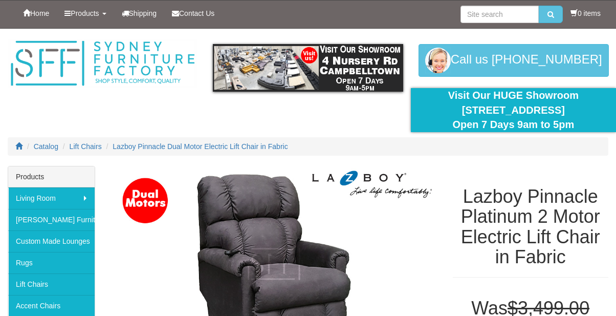 Image resolution: width=616 pixels, height=316 pixels. I want to click on input: Site search, so click(499, 14).